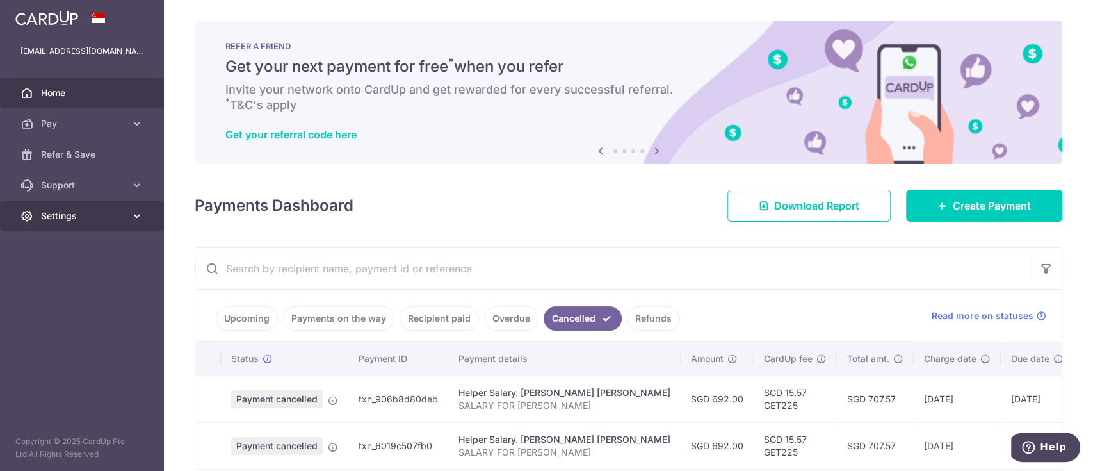 The image size is (1093, 471). What do you see at coordinates (291, 134) in the screenshot?
I see `a: Get your referral code here` at bounding box center [291, 134].